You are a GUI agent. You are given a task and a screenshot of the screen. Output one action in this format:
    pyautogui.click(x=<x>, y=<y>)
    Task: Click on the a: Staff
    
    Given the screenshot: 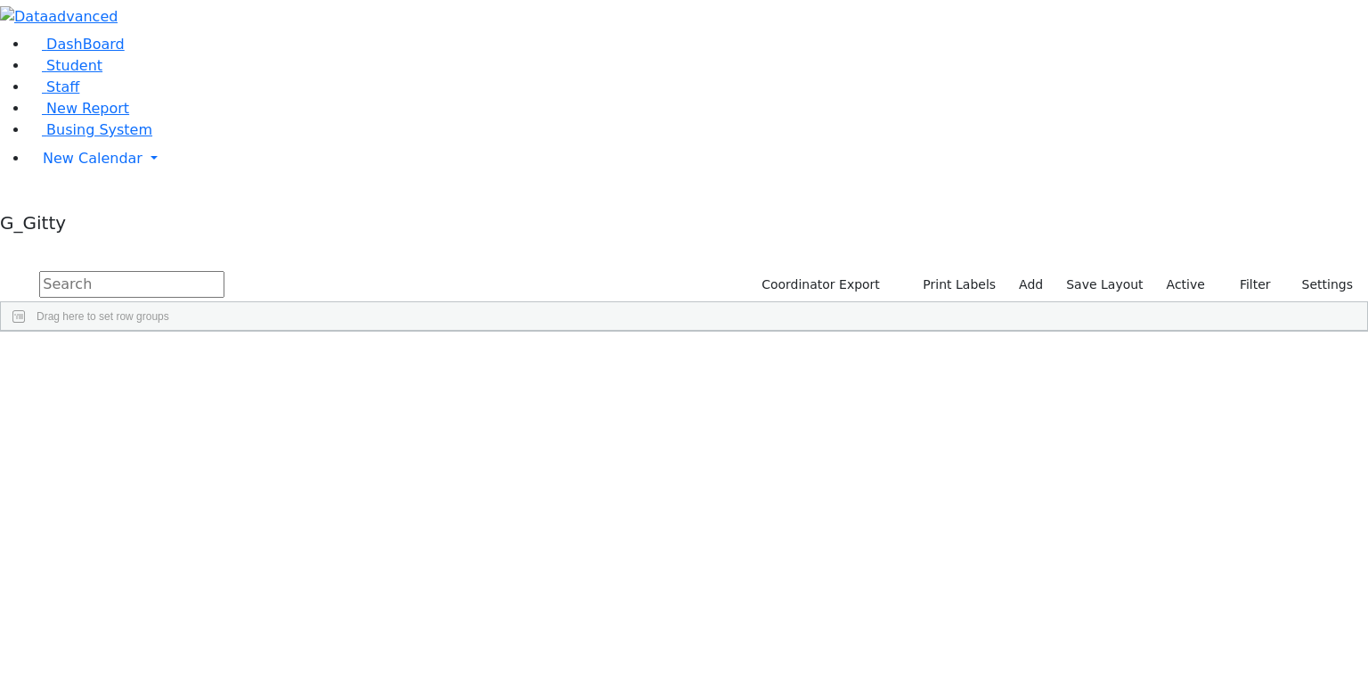 What is the action you would take?
    pyautogui.click(x=53, y=86)
    